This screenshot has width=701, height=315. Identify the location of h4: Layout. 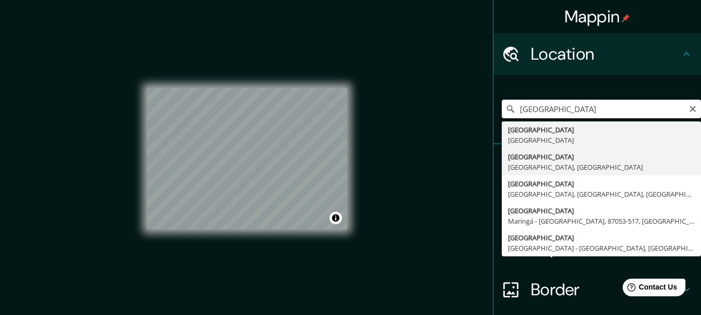
(605, 248).